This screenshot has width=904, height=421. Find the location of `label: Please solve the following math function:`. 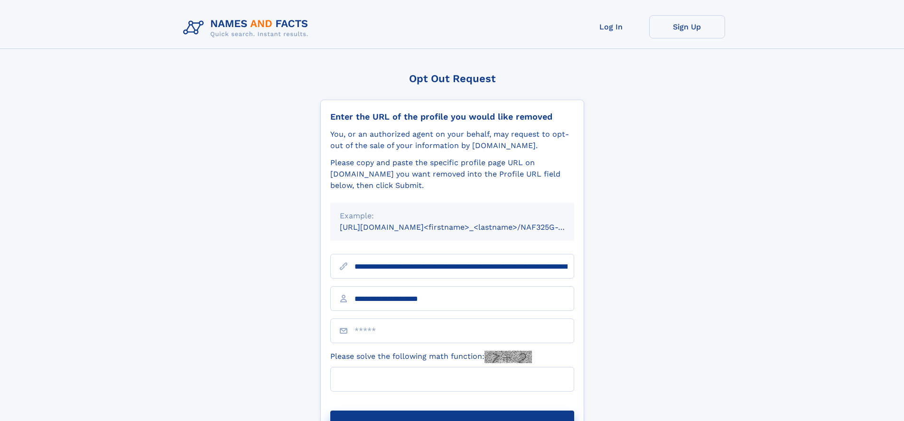

label: Please solve the following math function: is located at coordinates (431, 357).